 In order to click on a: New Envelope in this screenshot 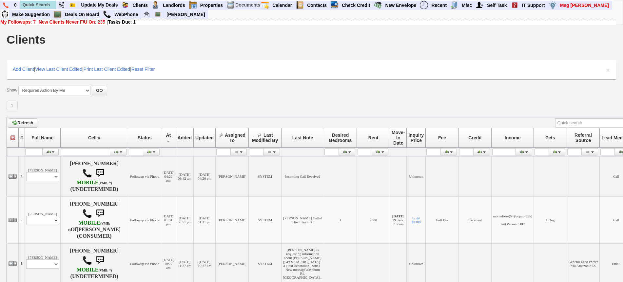, I will do `click(401, 5)`.